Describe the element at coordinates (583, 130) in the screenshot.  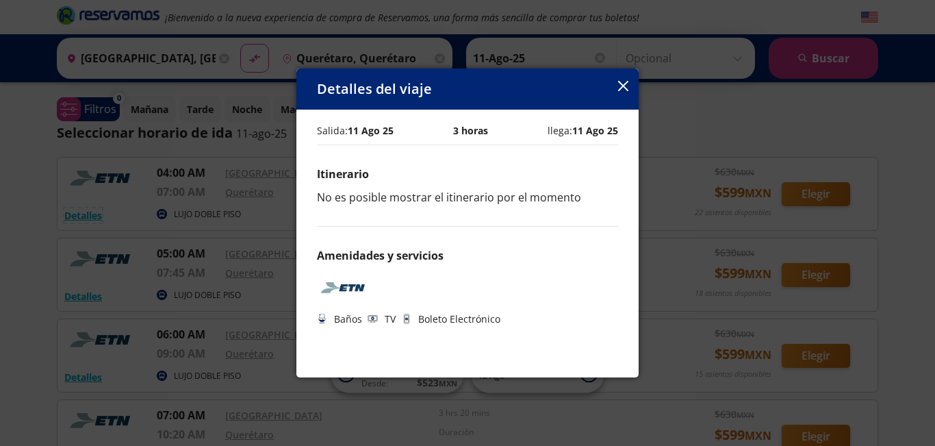
I see `p: llega:` at that location.